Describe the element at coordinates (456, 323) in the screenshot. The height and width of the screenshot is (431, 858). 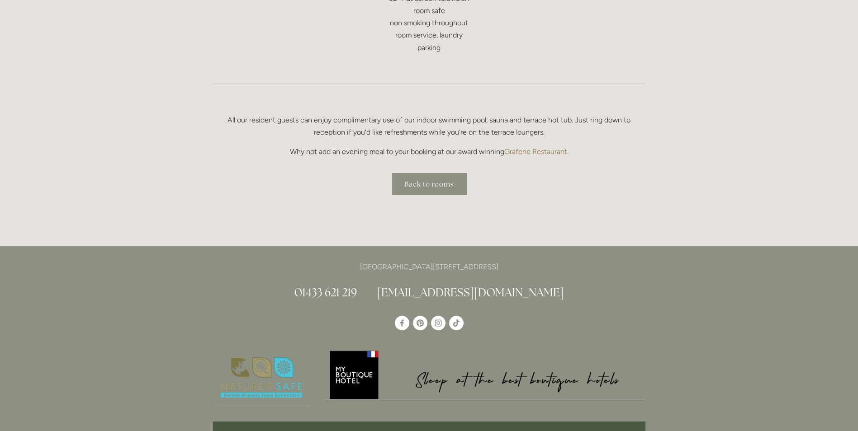
I see `a: TikTok` at that location.